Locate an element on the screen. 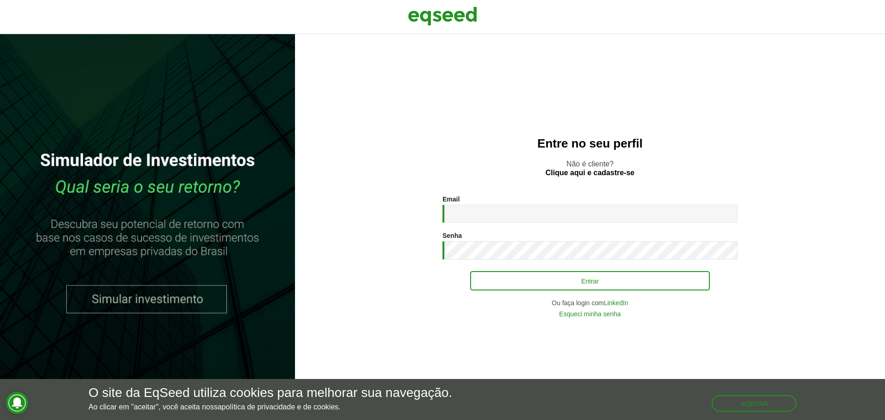  p: Ao clicar em "aceitar", você aceita nossa . is located at coordinates (270, 407).